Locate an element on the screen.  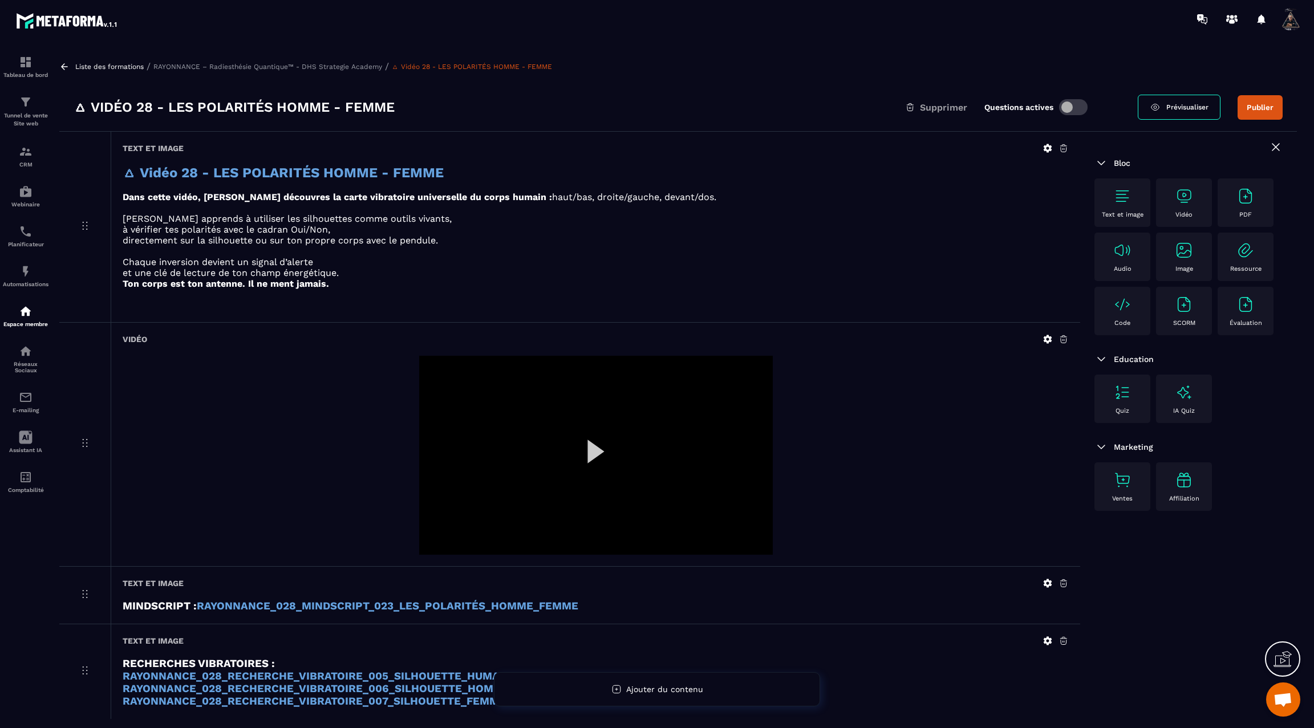
span: à vérifier tes polarités avec le cadran Oui/Non, is located at coordinates (226, 229).